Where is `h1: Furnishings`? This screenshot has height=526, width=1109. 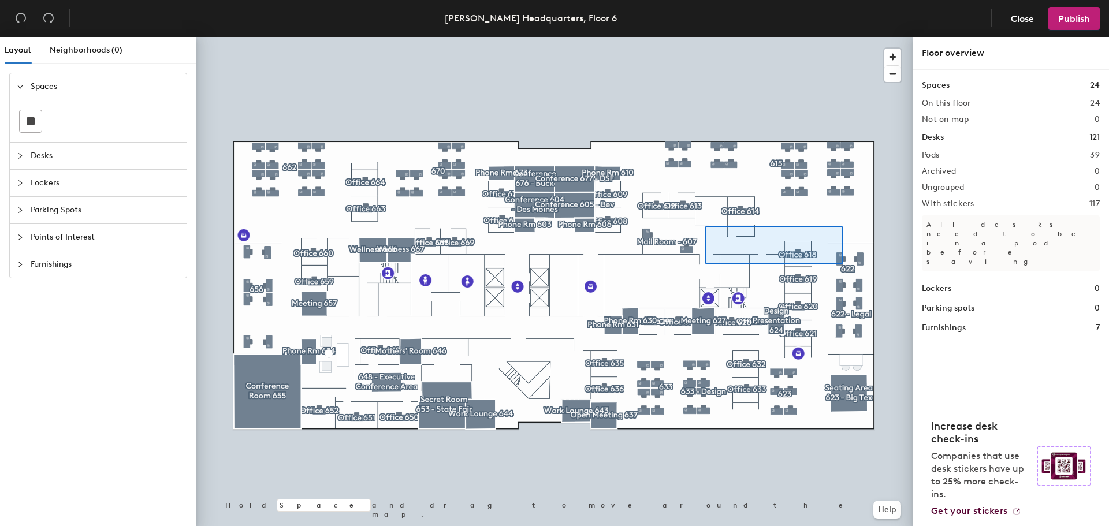
h1: Furnishings is located at coordinates (943, 328).